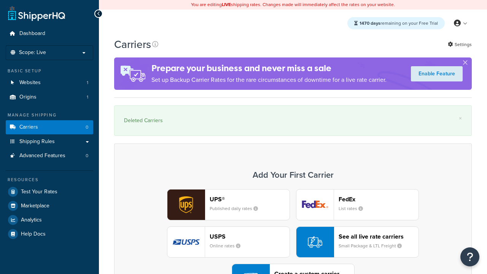 The height and width of the screenshot is (274, 487). I want to click on img: fedEx logo, so click(315, 205).